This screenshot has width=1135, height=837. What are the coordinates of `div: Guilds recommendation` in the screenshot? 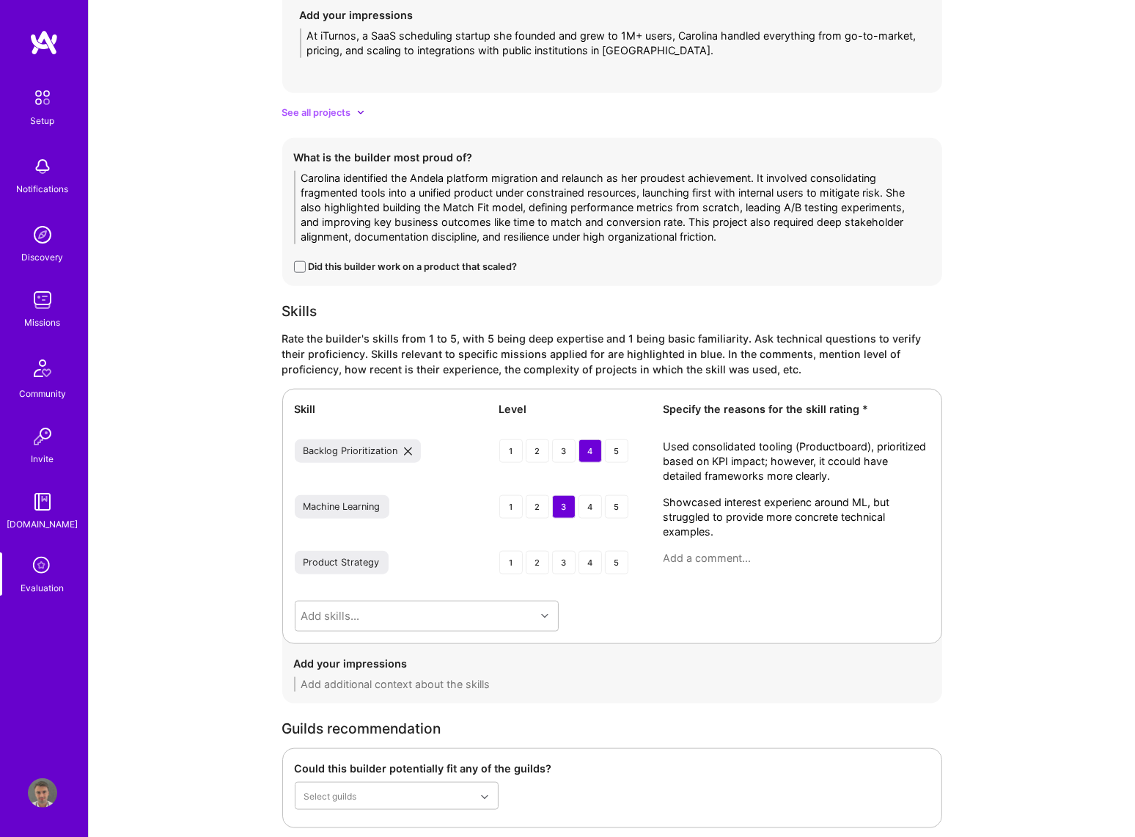 It's located at (612, 728).